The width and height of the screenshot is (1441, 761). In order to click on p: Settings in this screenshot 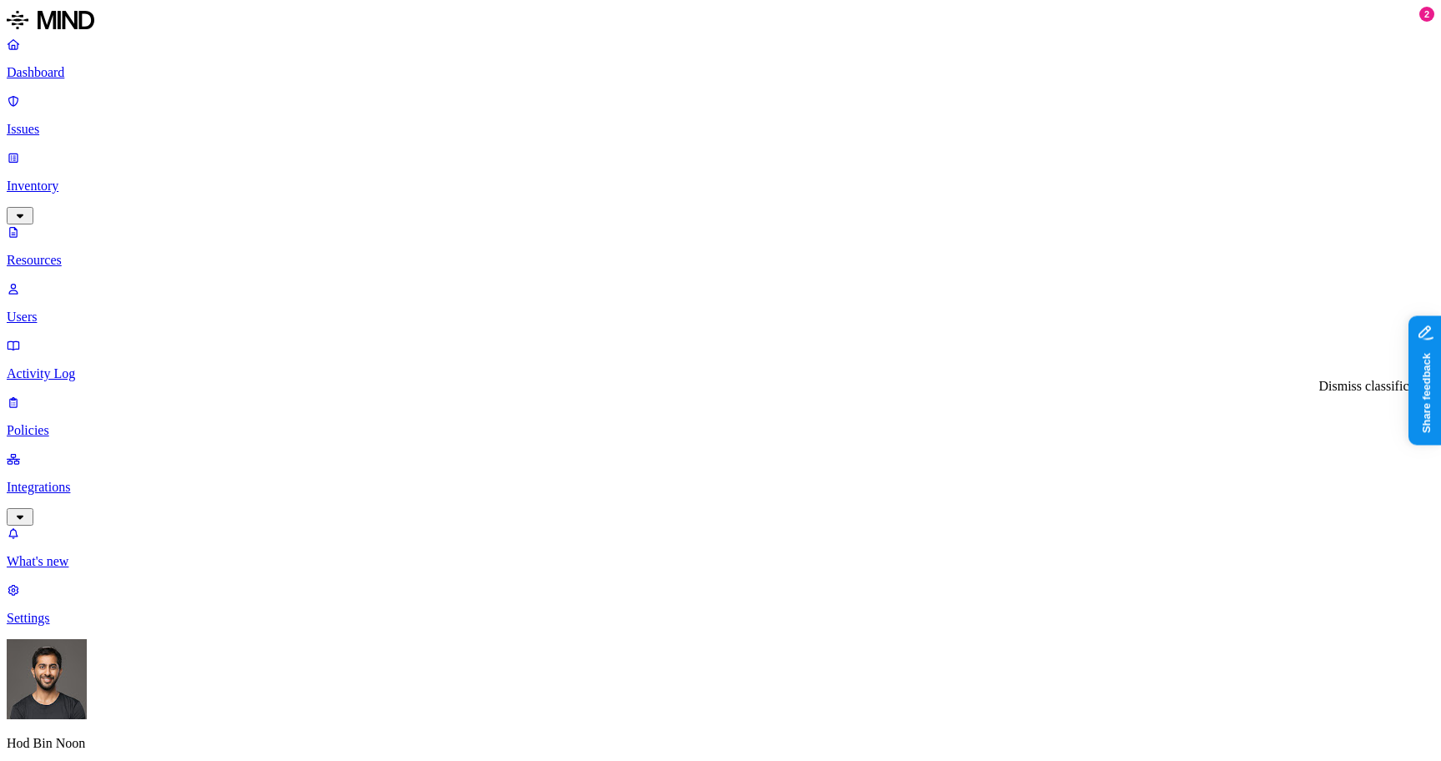, I will do `click(720, 618)`.